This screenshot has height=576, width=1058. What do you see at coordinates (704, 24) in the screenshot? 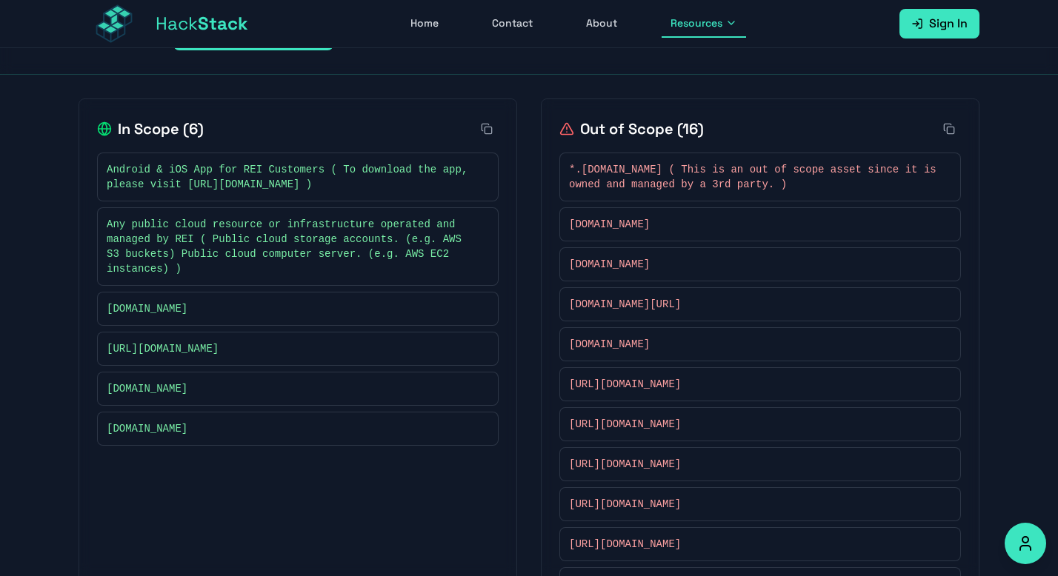
I see `button: Resources` at bounding box center [704, 24].